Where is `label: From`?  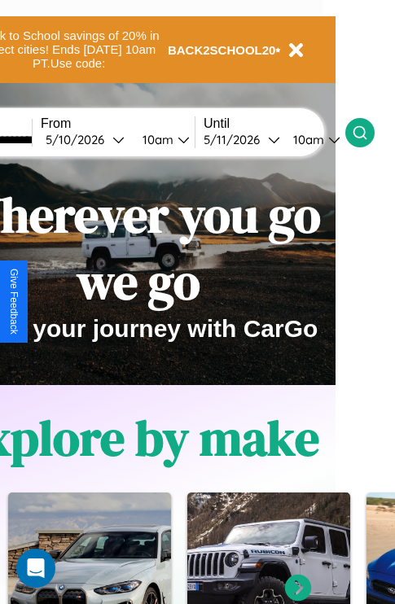
label: From is located at coordinates (117, 124).